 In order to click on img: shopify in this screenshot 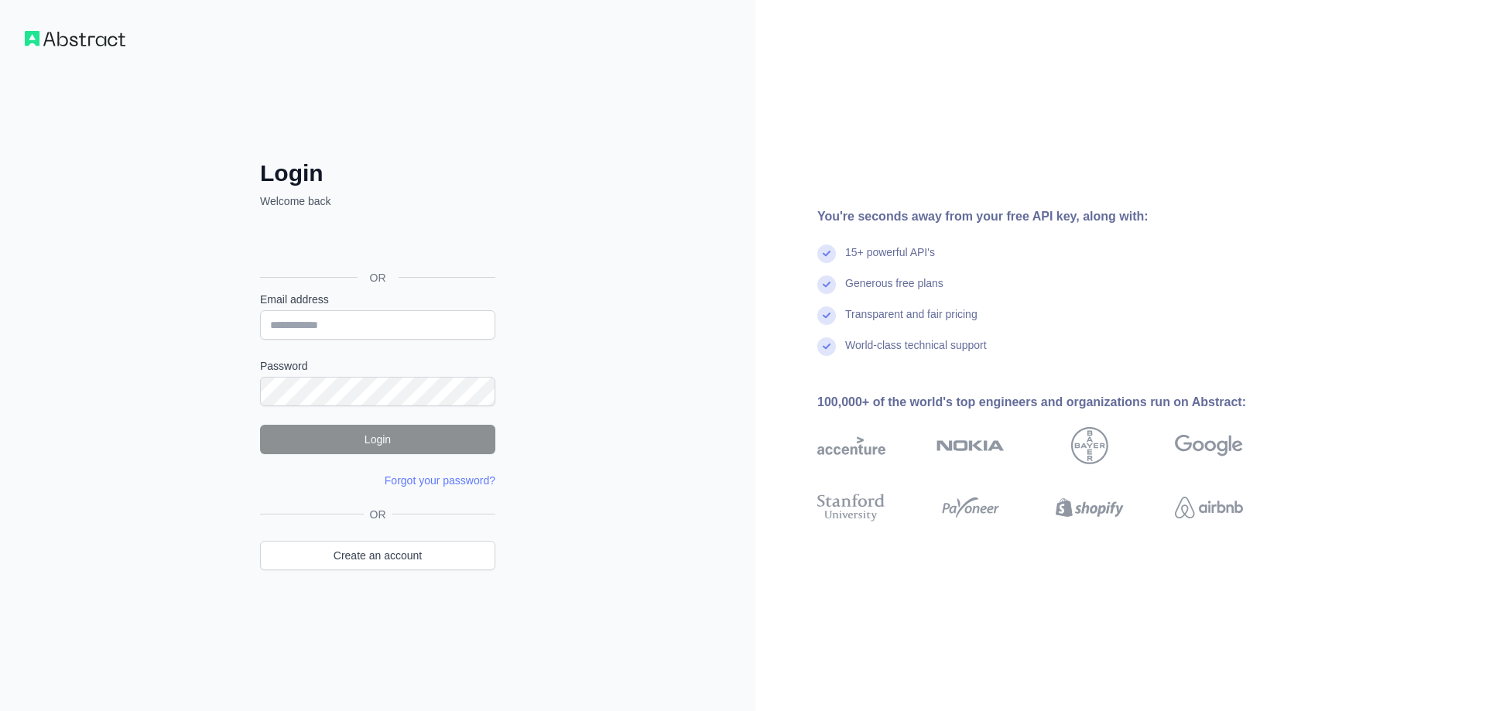, I will do `click(1090, 508)`.